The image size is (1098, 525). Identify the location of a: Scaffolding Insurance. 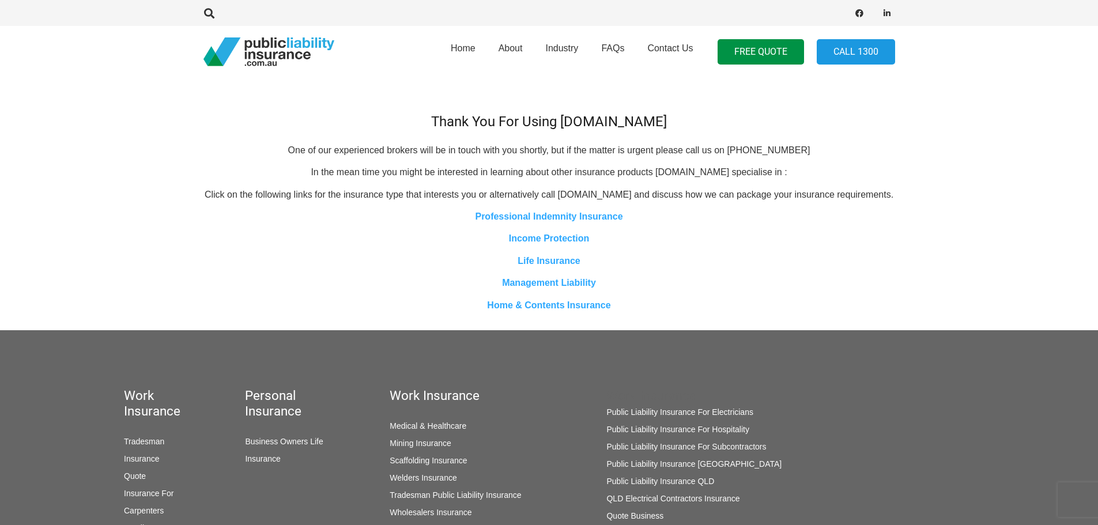
(428, 460).